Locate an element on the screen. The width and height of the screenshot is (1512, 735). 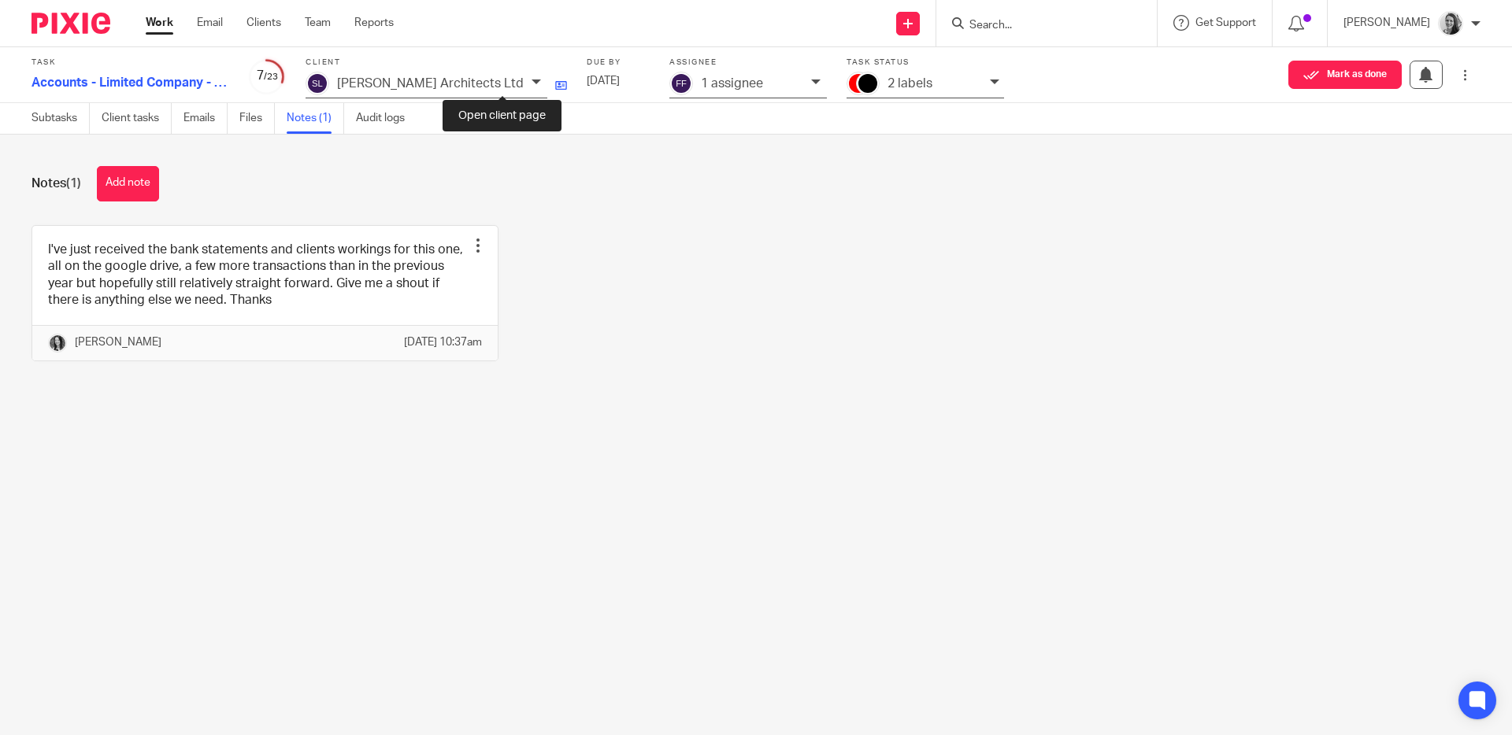
label: Task status is located at coordinates (925, 62).